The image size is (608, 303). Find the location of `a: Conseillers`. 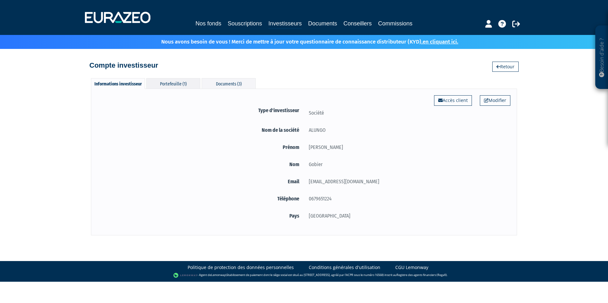

a: Conseillers is located at coordinates (358, 24).